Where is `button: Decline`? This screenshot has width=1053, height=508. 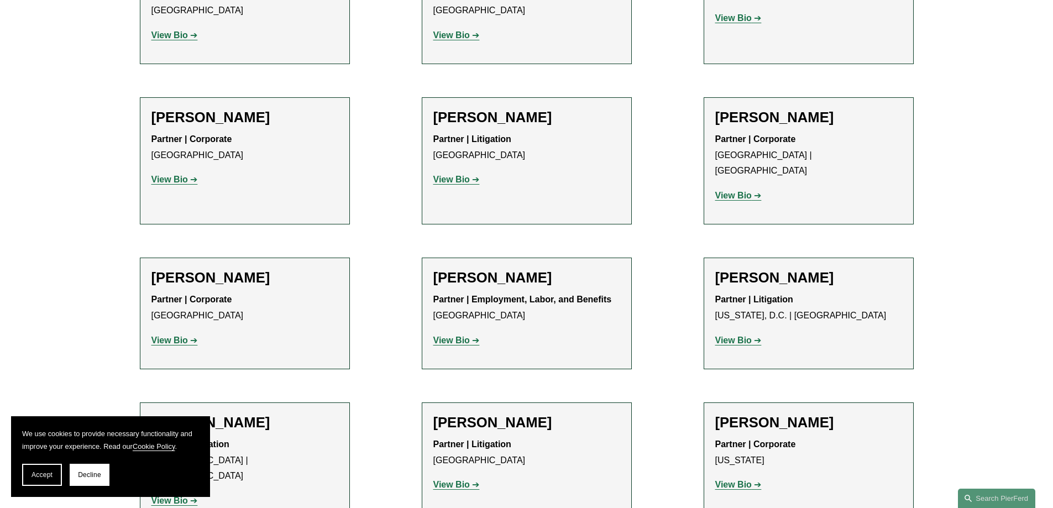 button: Decline is located at coordinates (90, 475).